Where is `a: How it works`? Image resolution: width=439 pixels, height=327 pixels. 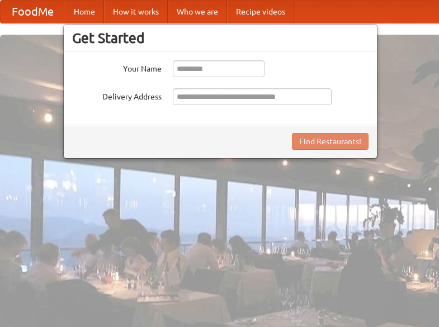
a: How it works is located at coordinates (136, 12).